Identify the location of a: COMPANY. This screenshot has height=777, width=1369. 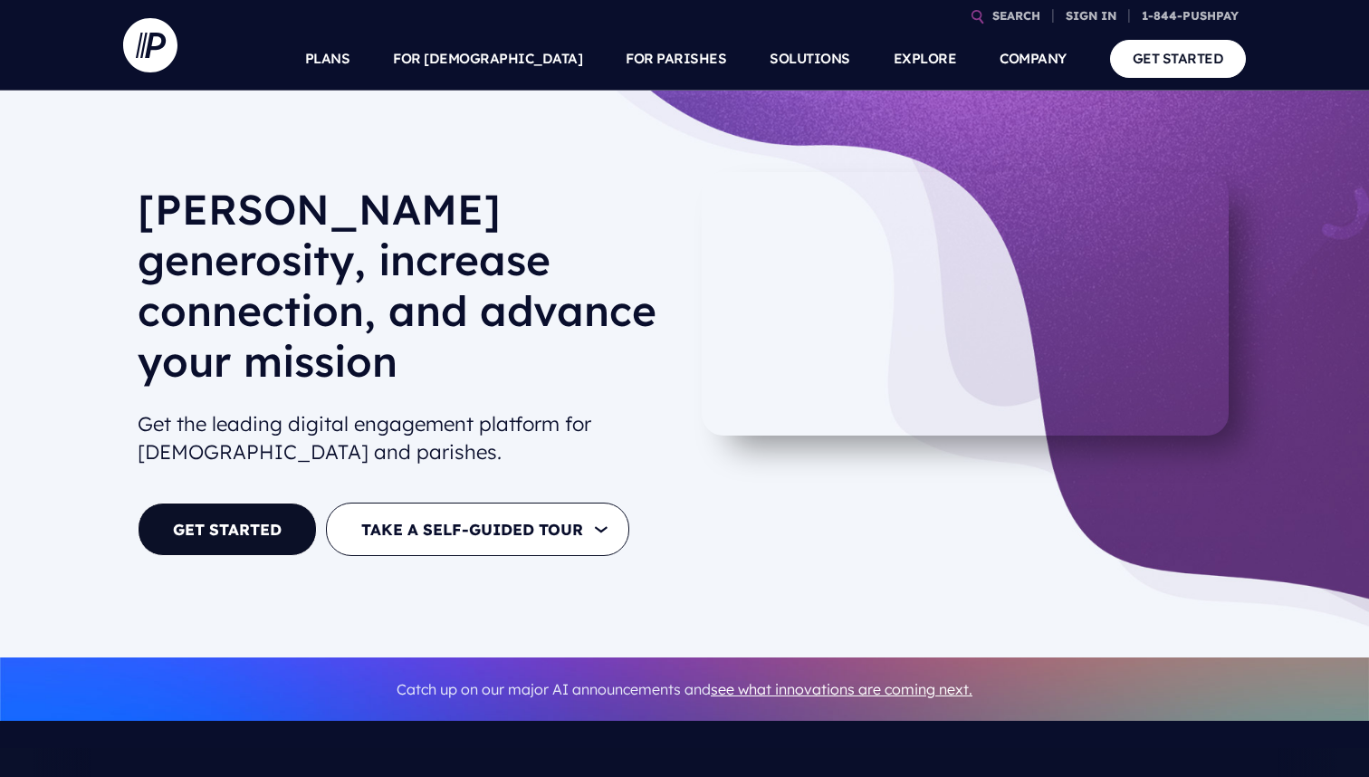
(1033, 59).